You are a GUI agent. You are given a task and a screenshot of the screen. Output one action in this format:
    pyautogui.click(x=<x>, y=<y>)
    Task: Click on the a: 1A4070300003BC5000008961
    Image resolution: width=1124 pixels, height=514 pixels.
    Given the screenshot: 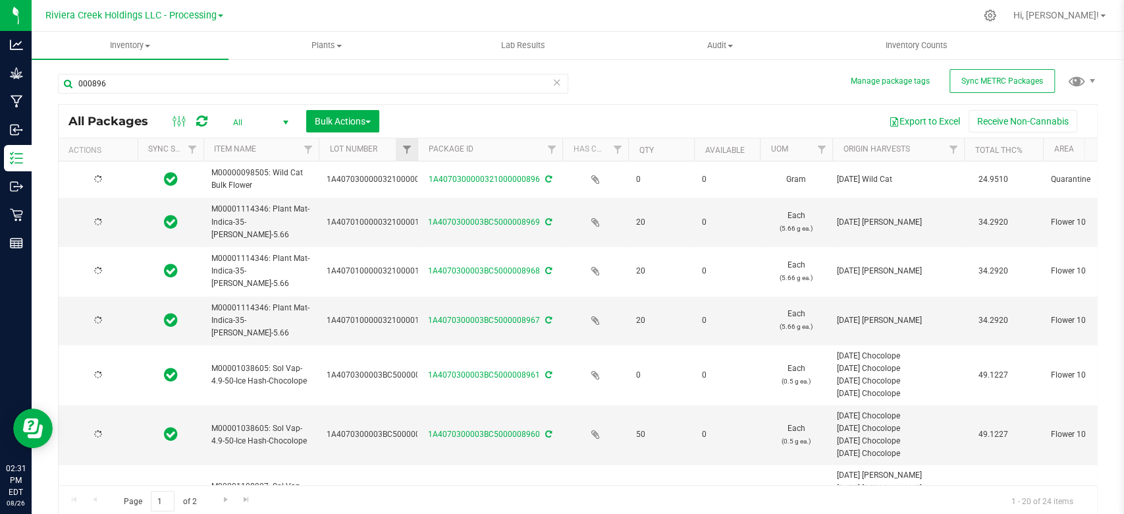 What is the action you would take?
    pyautogui.click(x=484, y=375)
    